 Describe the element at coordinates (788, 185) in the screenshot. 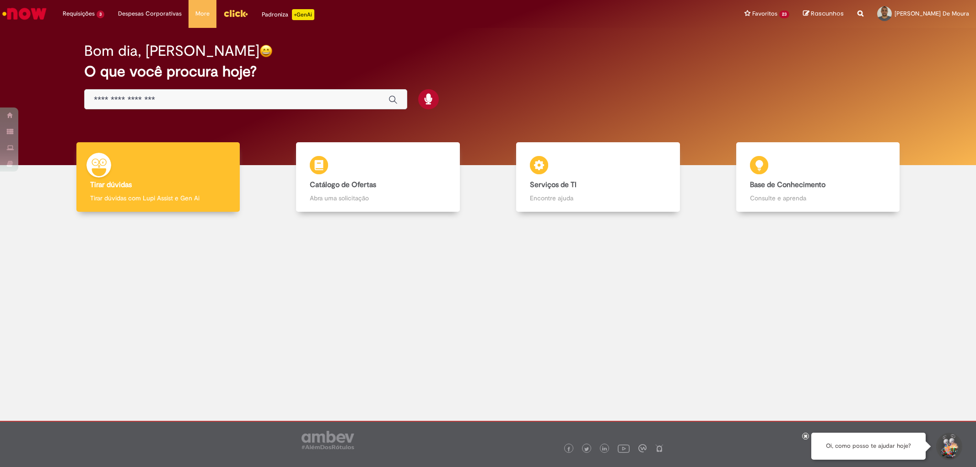

I see `b: Base de Conhecimento` at that location.